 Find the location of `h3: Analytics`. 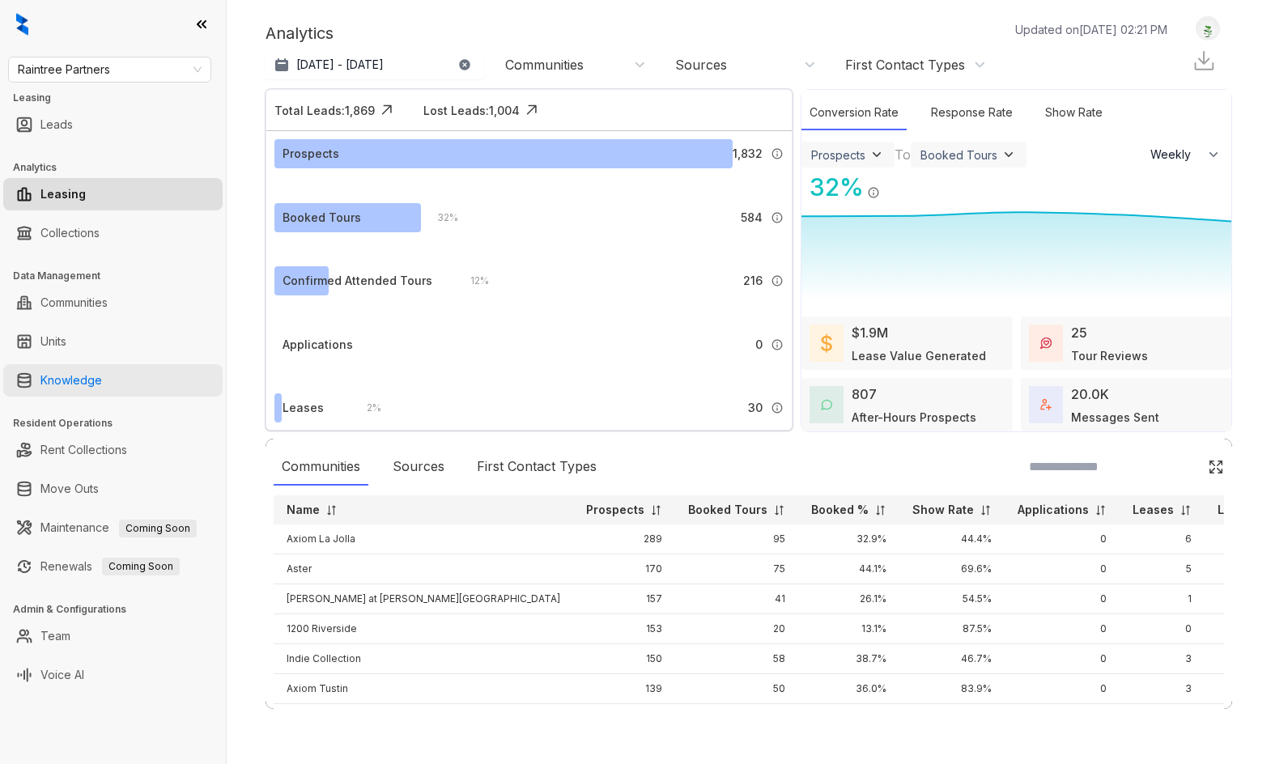

h3: Analytics is located at coordinates (119, 168).